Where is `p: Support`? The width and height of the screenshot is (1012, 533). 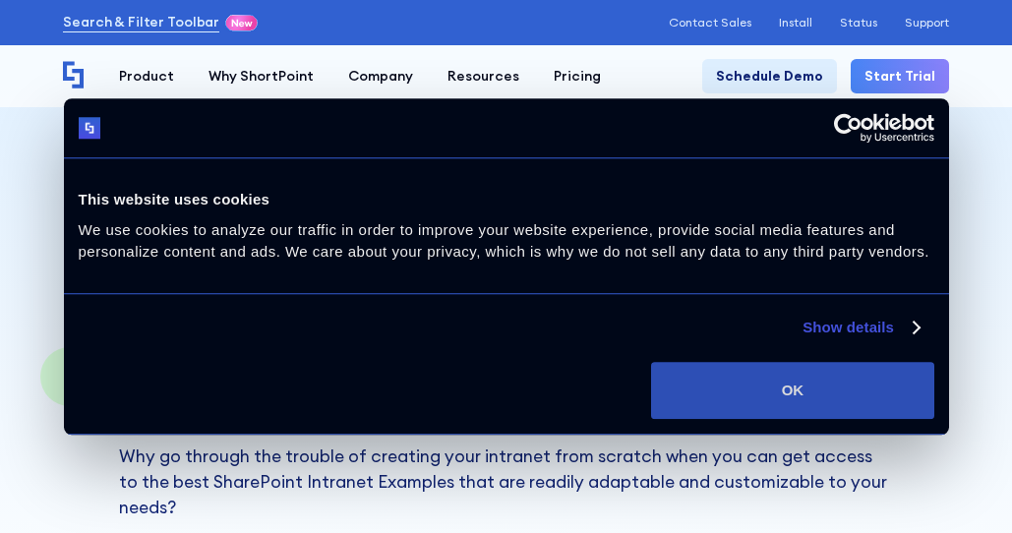 p: Support is located at coordinates (927, 23).